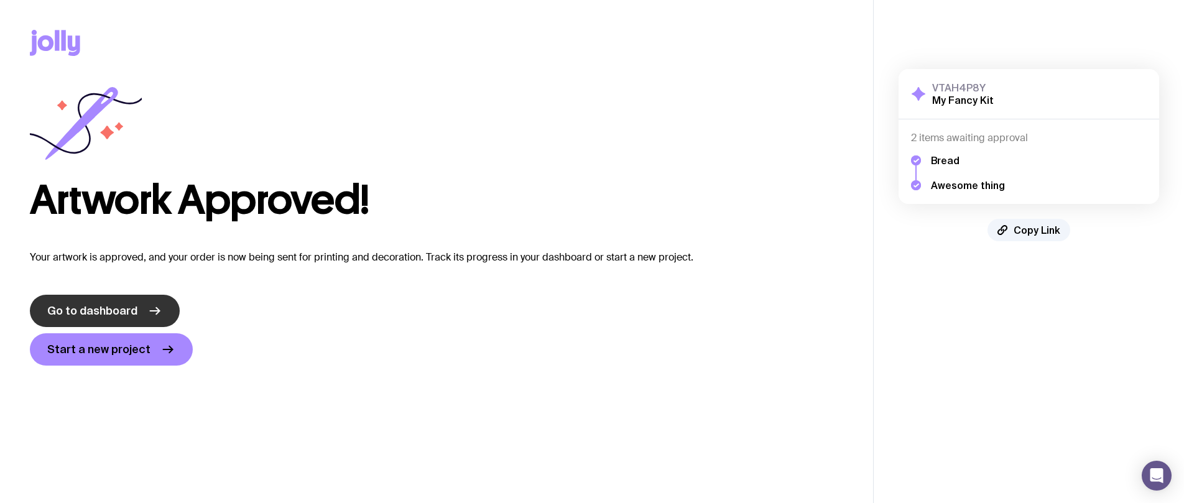 This screenshot has width=1184, height=503. I want to click on div: Open Intercom Messenger, so click(1157, 476).